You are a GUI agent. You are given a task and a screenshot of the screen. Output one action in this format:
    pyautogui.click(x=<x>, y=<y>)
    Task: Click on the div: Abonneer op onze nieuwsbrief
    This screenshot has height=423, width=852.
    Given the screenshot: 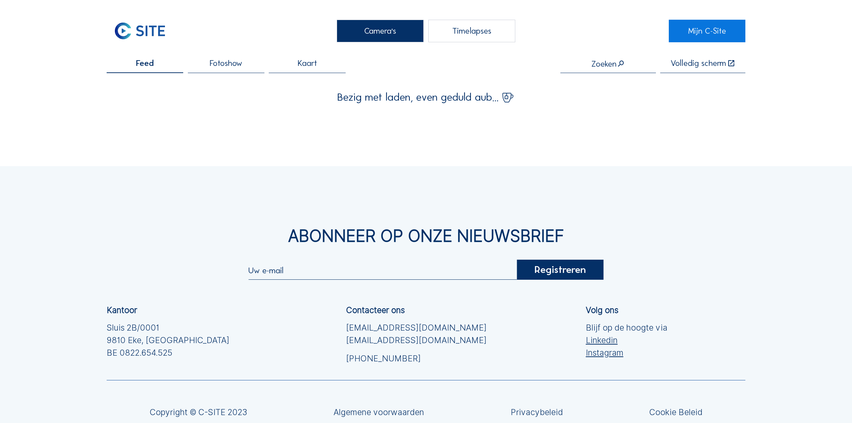 What is the action you would take?
    pyautogui.click(x=426, y=236)
    